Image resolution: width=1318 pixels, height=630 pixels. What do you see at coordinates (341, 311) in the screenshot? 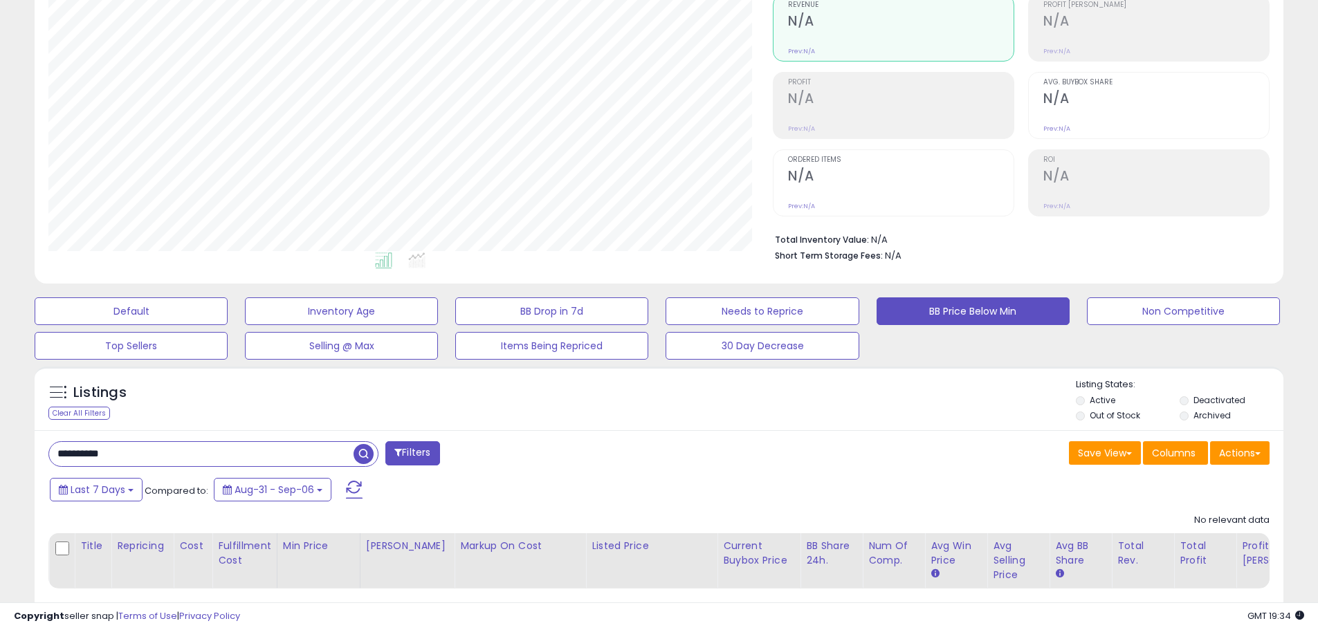
I see `button: Inventory Age` at bounding box center [341, 311].